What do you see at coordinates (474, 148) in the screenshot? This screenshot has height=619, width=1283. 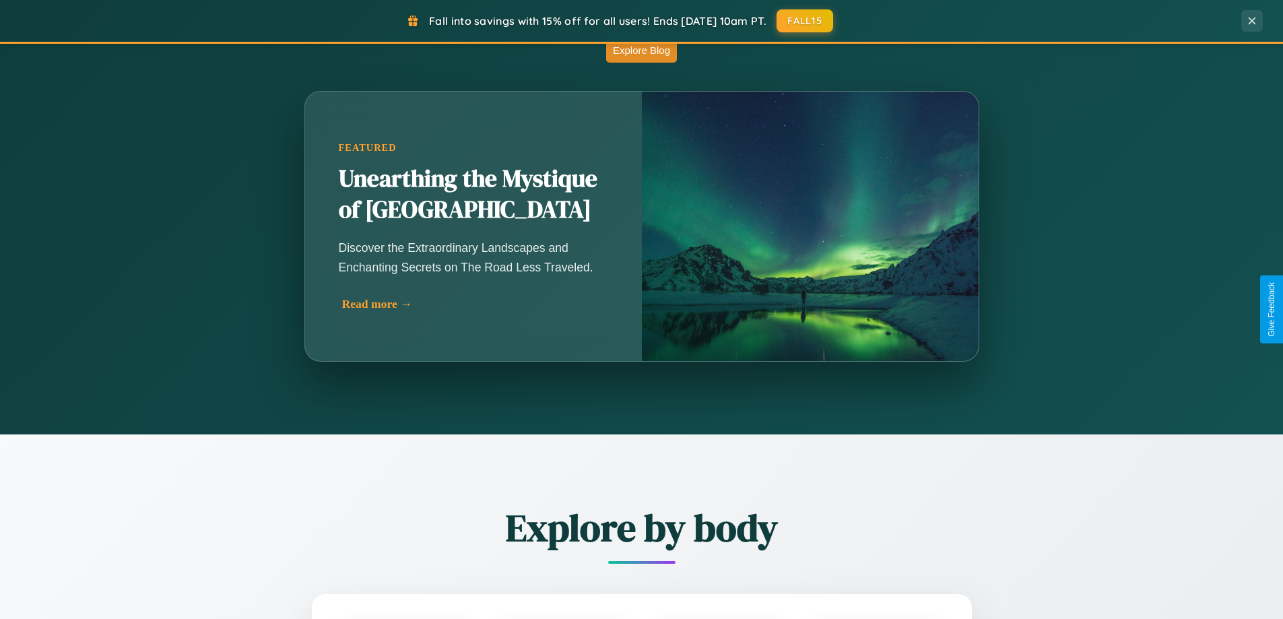 I see `div: Featured` at bounding box center [474, 148].